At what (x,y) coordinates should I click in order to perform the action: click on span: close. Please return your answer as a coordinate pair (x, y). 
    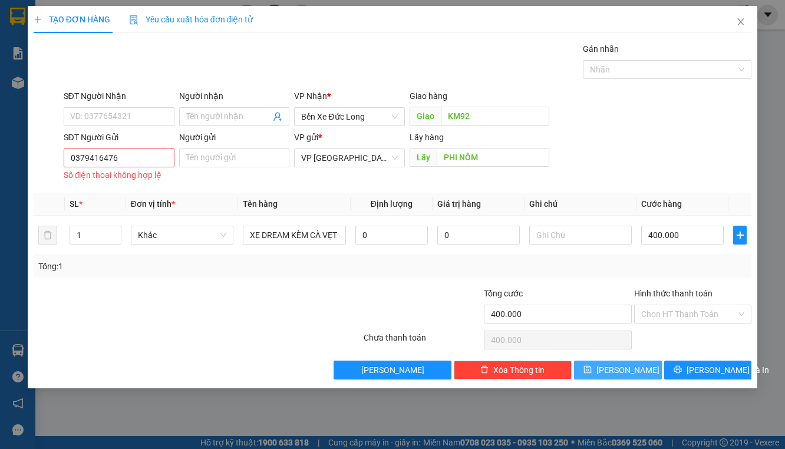
    Looking at the image, I should click on (740, 22).